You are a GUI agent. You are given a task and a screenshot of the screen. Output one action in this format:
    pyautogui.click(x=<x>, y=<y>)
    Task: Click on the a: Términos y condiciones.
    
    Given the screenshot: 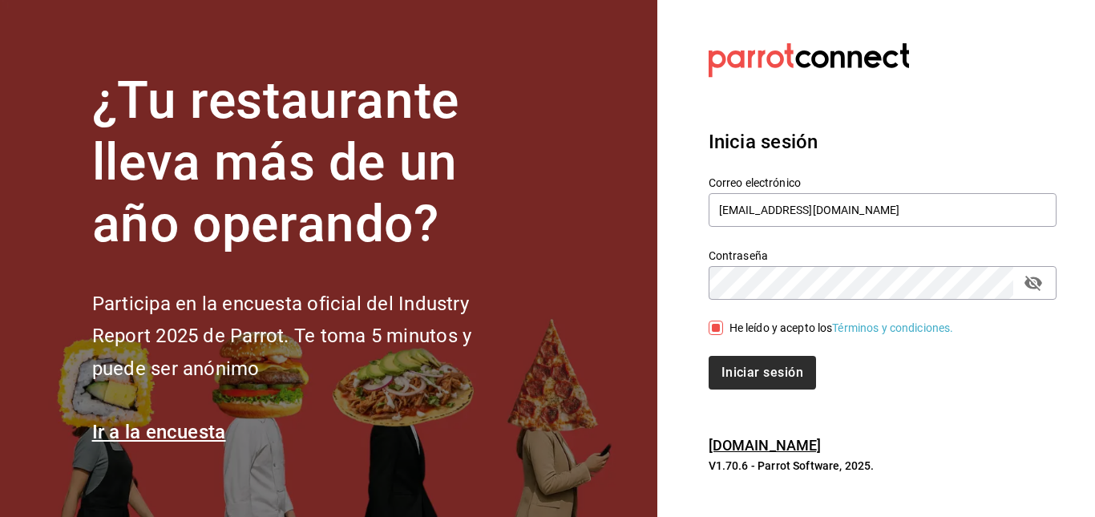 What is the action you would take?
    pyautogui.click(x=892, y=328)
    